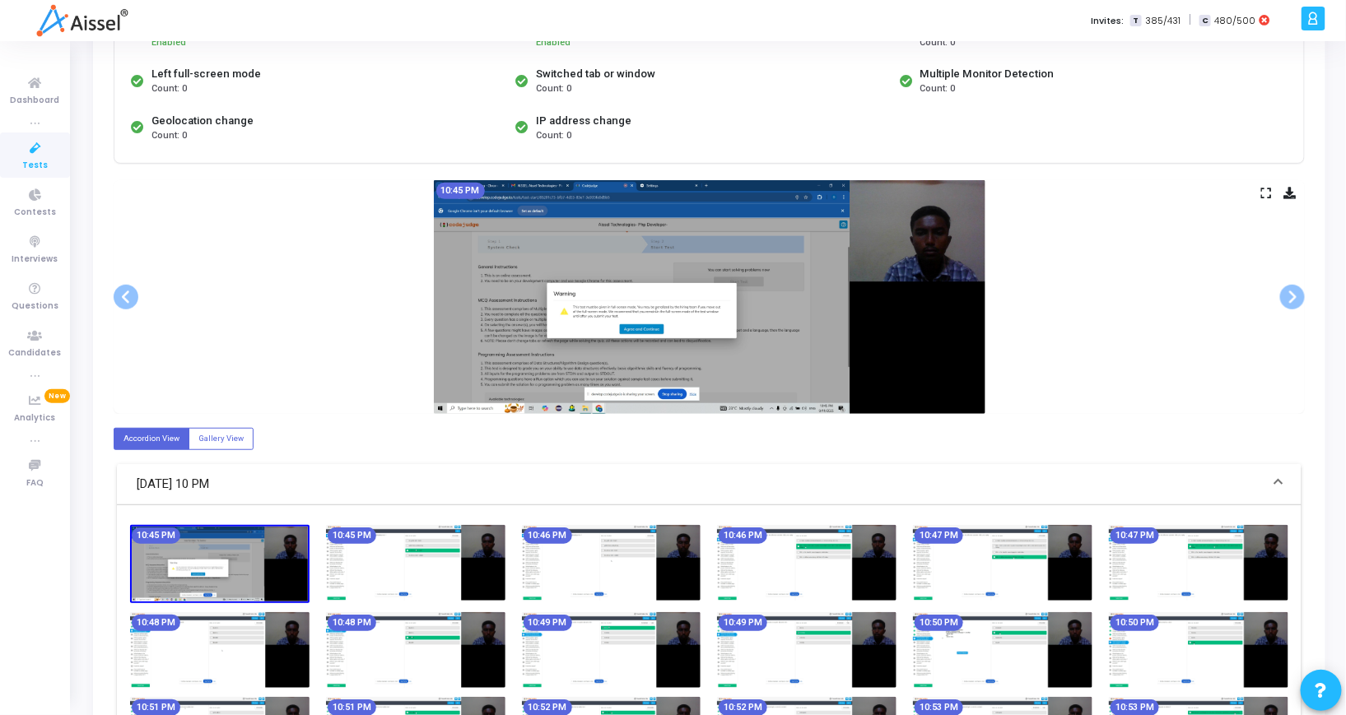 The image size is (1346, 715). I want to click on span: Dashboard, so click(35, 100).